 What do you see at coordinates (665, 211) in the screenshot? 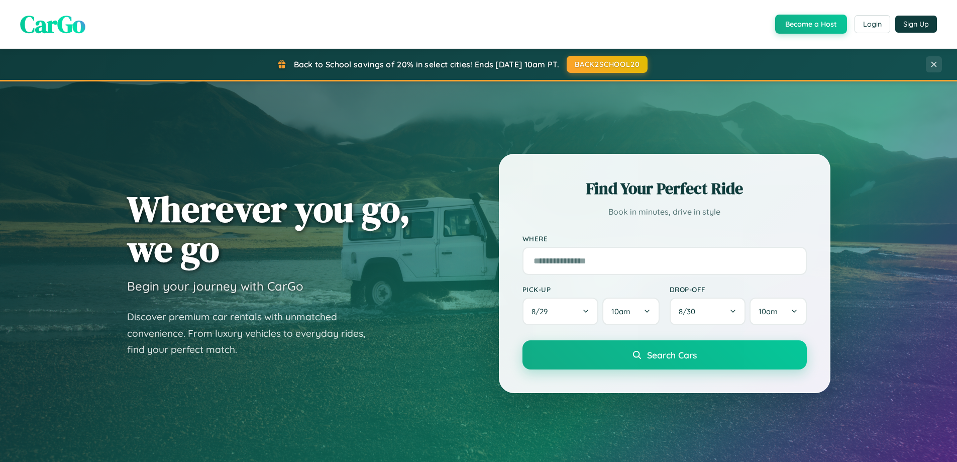
I see `p: Book in minutes, drive in style` at bounding box center [665, 211].